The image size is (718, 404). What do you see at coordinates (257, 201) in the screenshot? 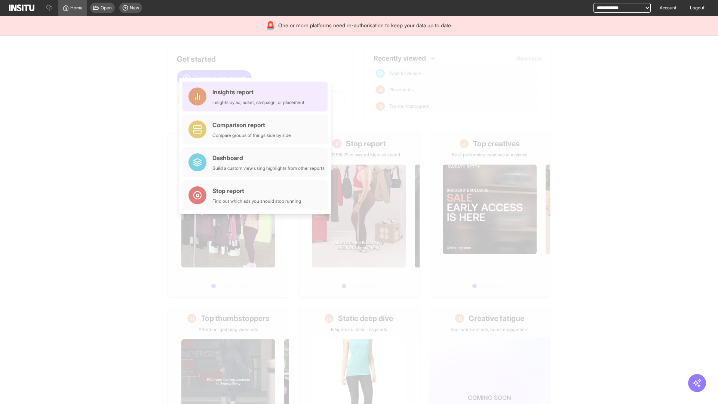
I see `div: Find out which ads you should stop running` at bounding box center [257, 201].